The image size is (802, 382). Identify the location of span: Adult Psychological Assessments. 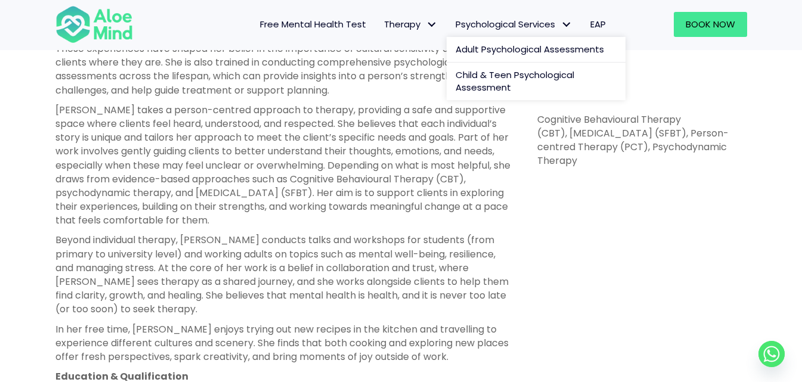
(529, 49).